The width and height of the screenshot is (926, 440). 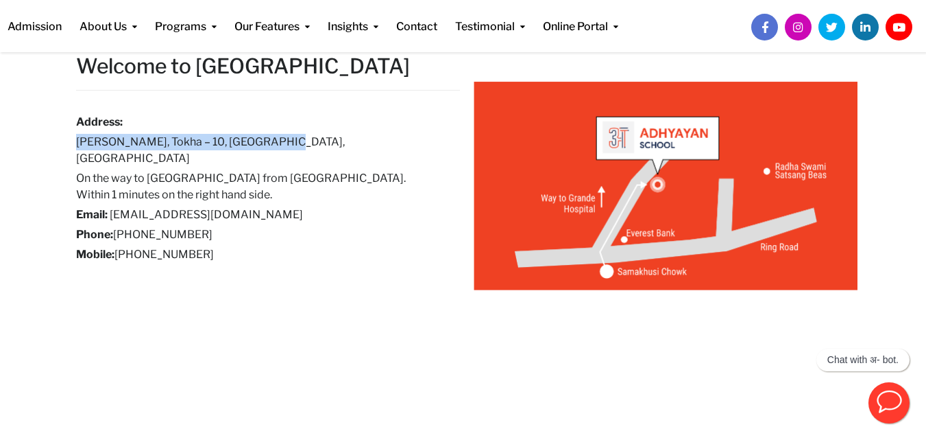 I want to click on strong: Email:, so click(x=92, y=214).